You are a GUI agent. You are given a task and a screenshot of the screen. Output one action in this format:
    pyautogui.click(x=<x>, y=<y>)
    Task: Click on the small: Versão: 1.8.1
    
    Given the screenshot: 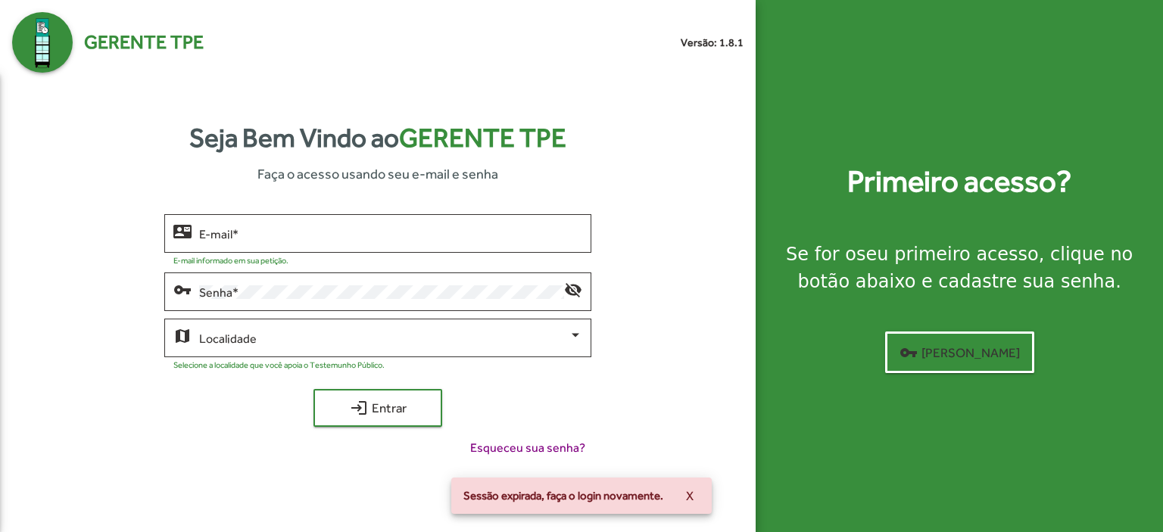 What is the action you would take?
    pyautogui.click(x=712, y=42)
    